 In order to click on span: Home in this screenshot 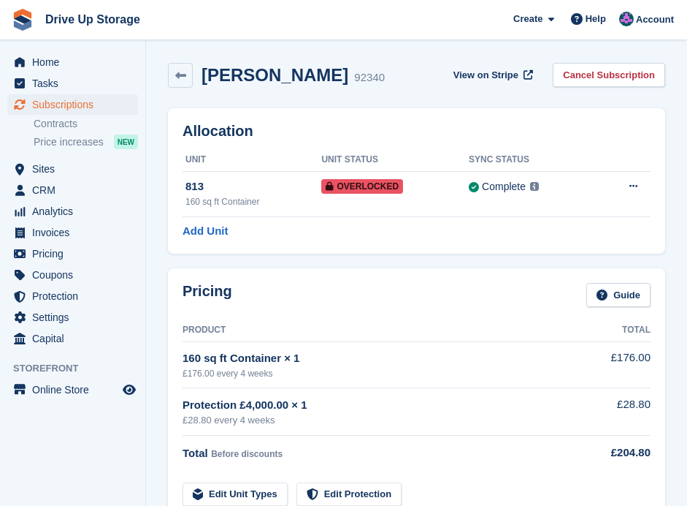, I will do `click(76, 62)`.